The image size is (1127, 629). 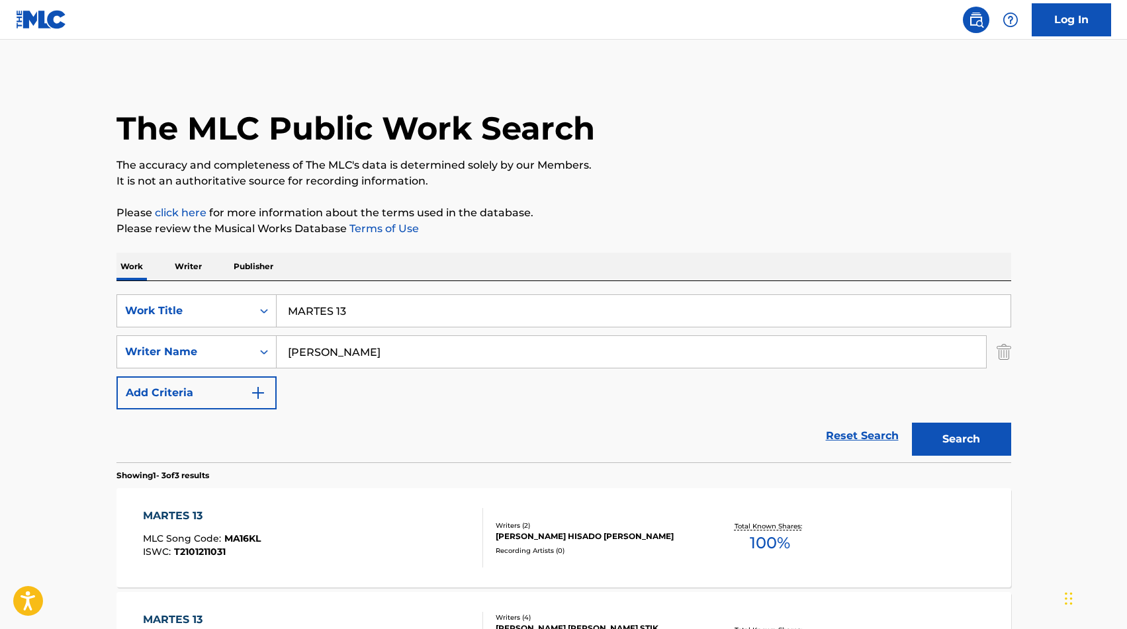 I want to click on img: MLC Logo, so click(x=41, y=19).